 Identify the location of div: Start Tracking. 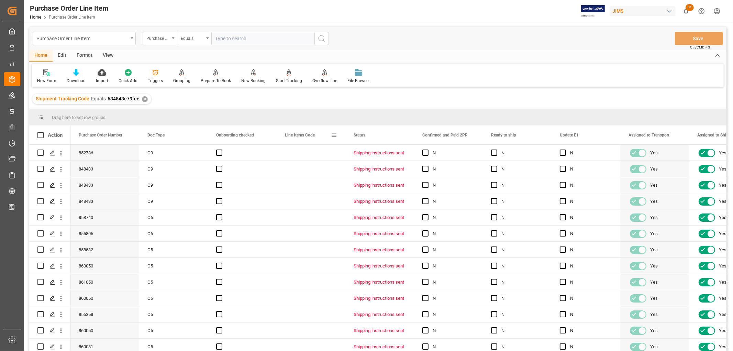
(289, 81).